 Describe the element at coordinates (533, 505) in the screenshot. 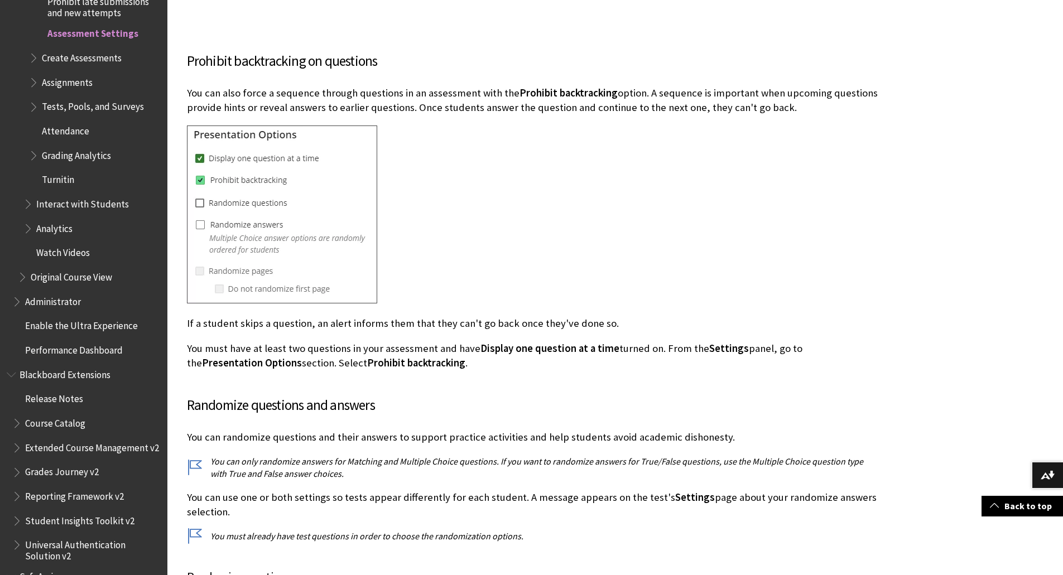

I see `p: You can use one or both settings so tests appear differently for each student. A message appears ...` at that location.